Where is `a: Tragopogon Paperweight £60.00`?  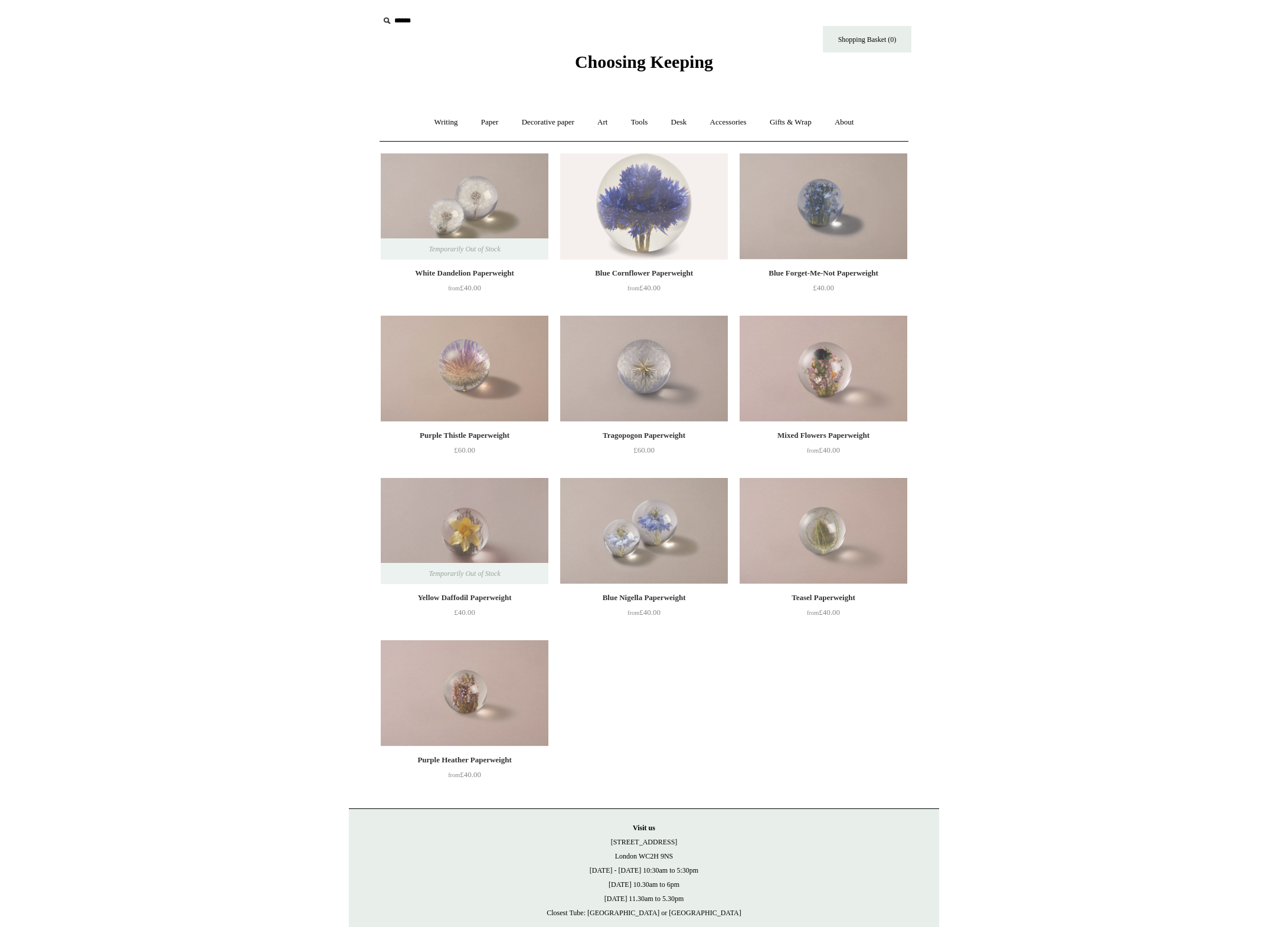 a: Tragopogon Paperweight £60.00 is located at coordinates (644, 452).